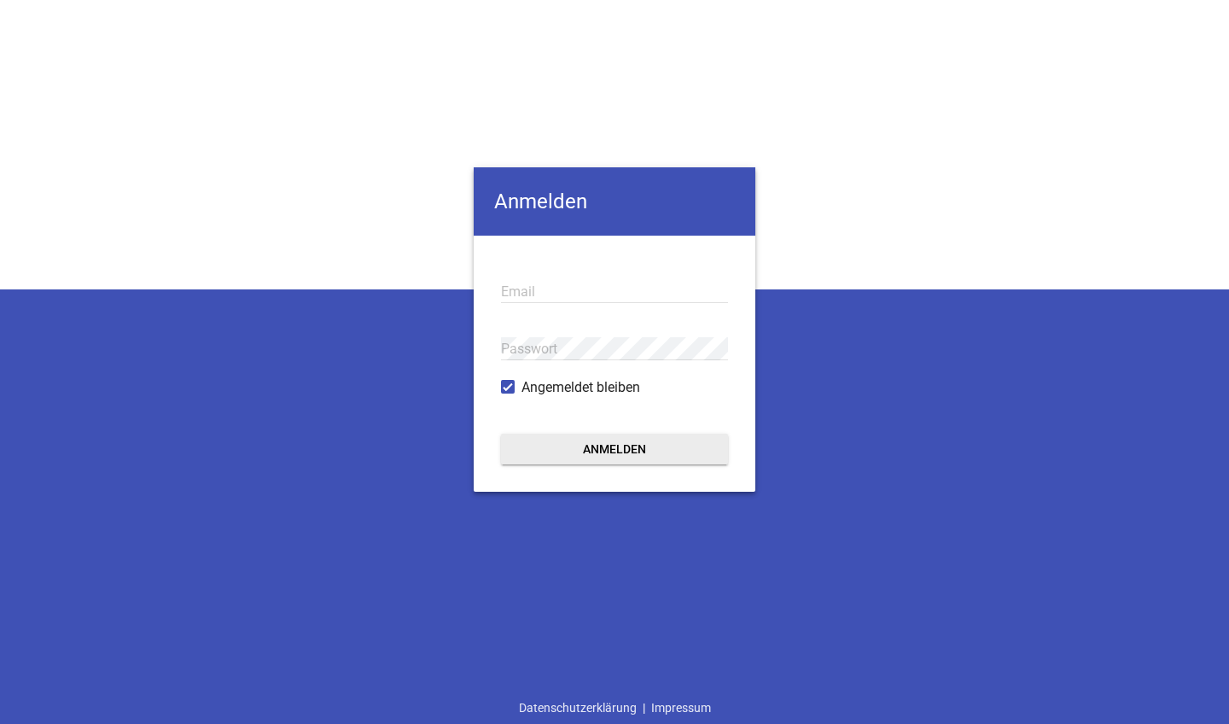 This screenshot has height=724, width=1229. I want to click on a: Datenschutzerklärung, so click(578, 708).